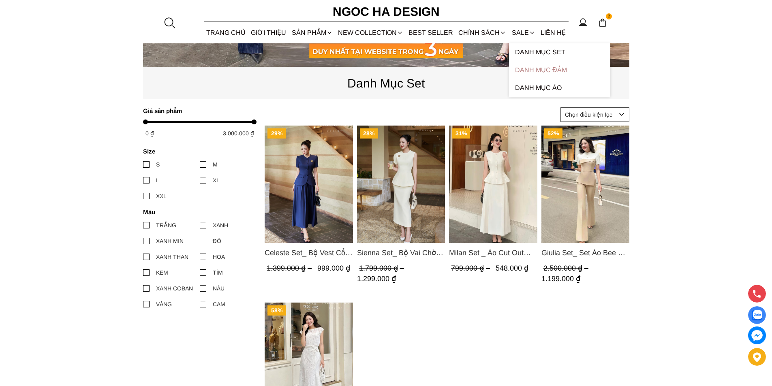 This screenshot has width=772, height=386. What do you see at coordinates (386, 83) in the screenshot?
I see `p: Danh Mục Set` at bounding box center [386, 83].